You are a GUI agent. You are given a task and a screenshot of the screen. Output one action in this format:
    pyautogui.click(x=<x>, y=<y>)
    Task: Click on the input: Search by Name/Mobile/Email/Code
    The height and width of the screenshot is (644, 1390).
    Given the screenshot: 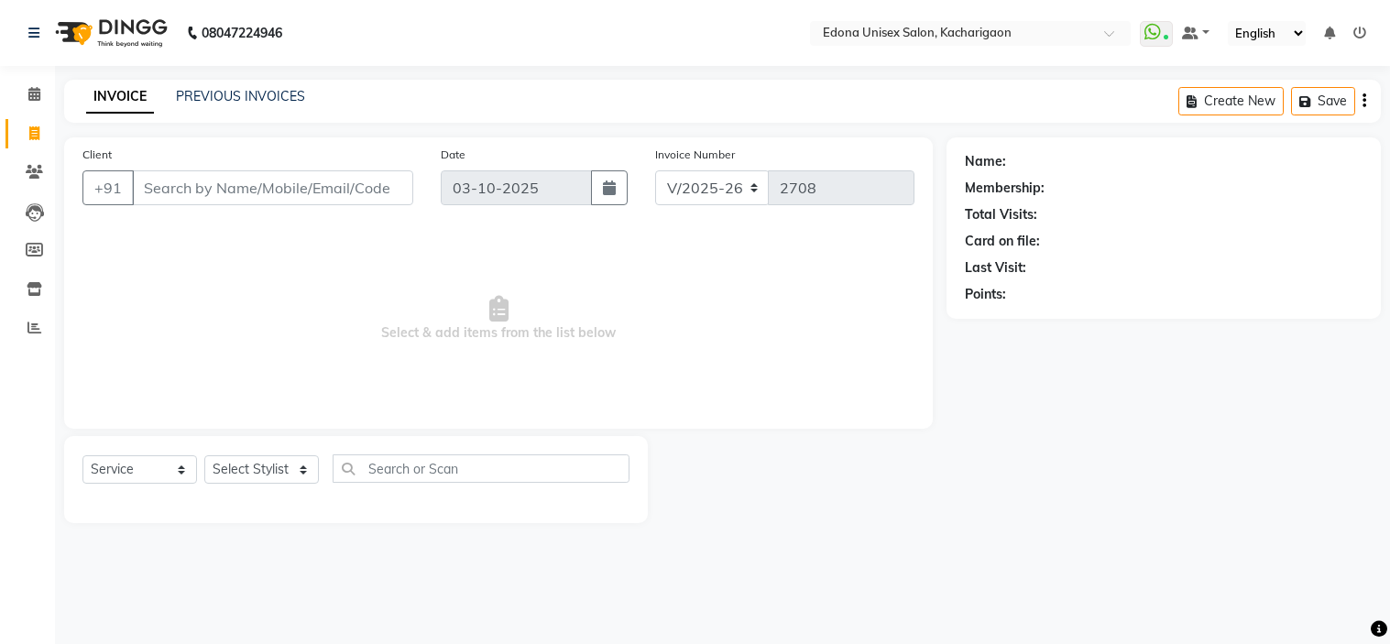 What is the action you would take?
    pyautogui.click(x=272, y=188)
    